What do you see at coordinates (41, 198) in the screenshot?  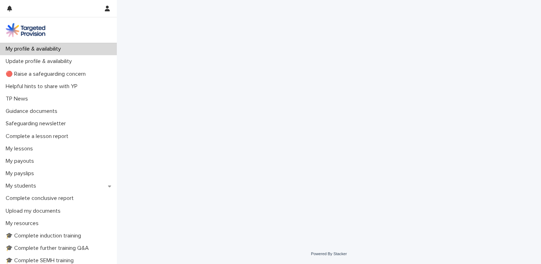 I see `p: Complete conclusive report` at bounding box center [41, 198].